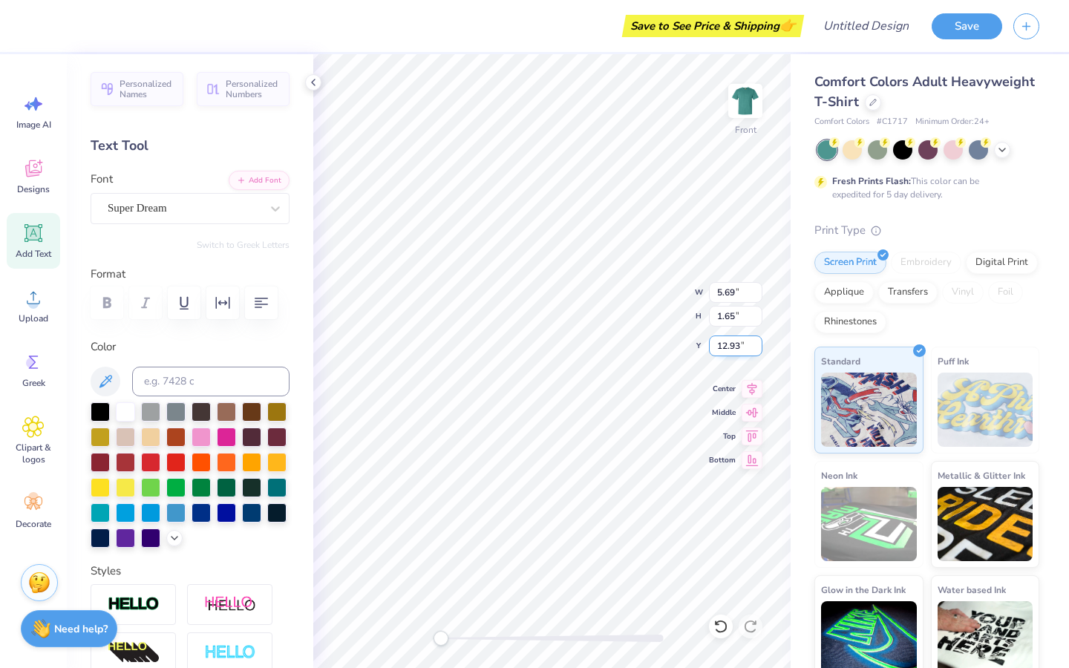 The width and height of the screenshot is (1069, 668). I want to click on div: Front, so click(745, 130).